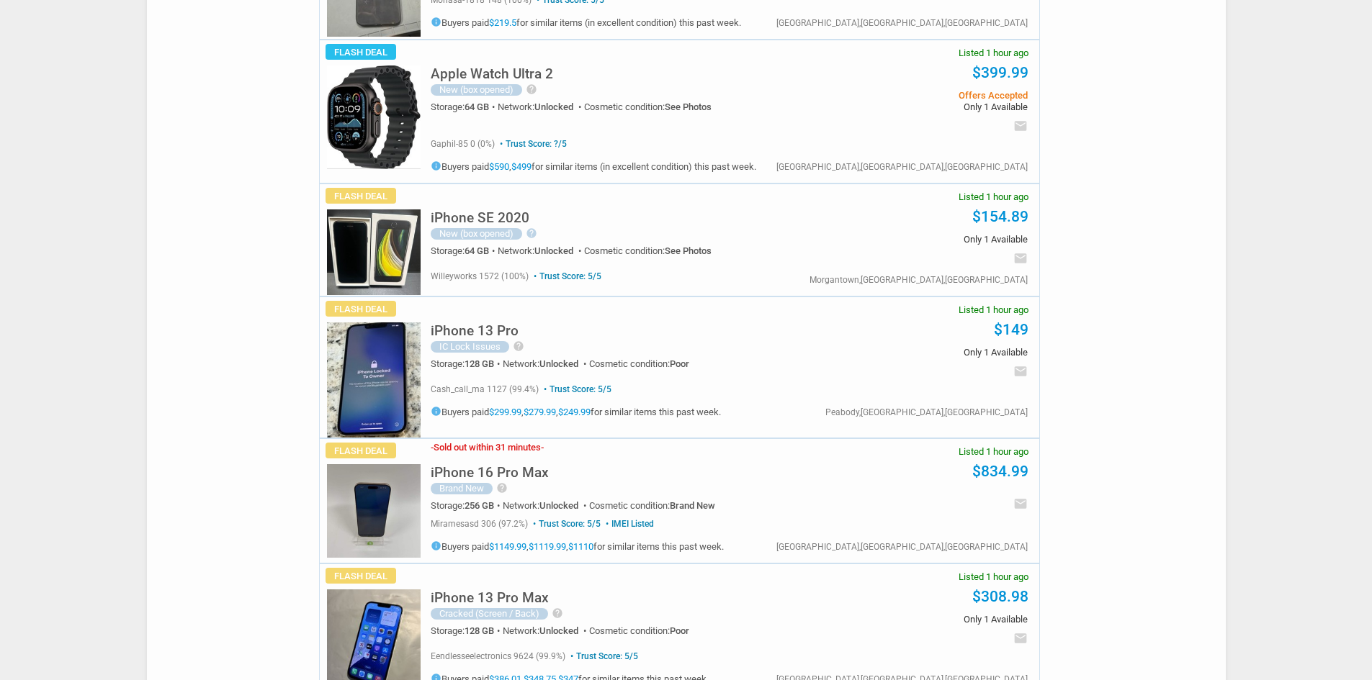  What do you see at coordinates (479, 219) in the screenshot?
I see `a: iPhone SE 2020` at bounding box center [479, 219].